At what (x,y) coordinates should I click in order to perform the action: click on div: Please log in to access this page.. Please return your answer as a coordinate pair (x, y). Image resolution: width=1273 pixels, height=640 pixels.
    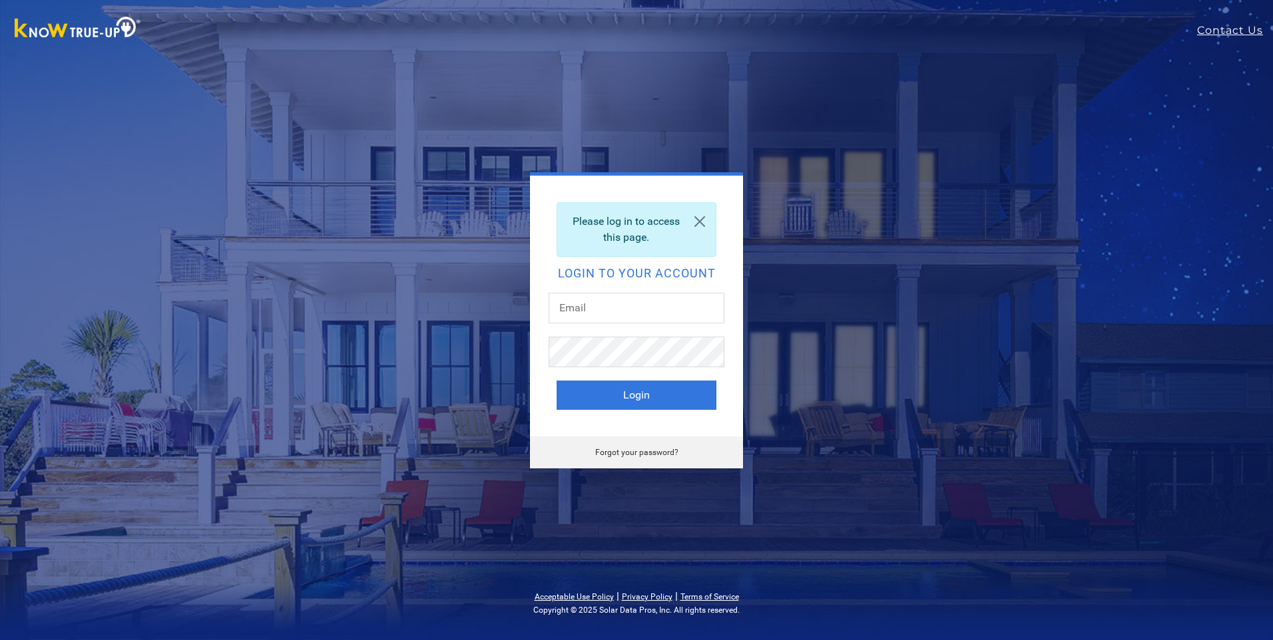
    Looking at the image, I should click on (636, 230).